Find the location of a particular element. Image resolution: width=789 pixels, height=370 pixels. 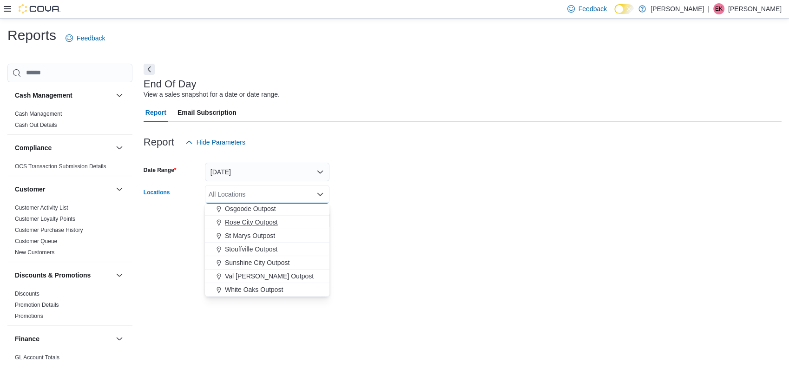

span: GL Account Totals is located at coordinates (37, 357).